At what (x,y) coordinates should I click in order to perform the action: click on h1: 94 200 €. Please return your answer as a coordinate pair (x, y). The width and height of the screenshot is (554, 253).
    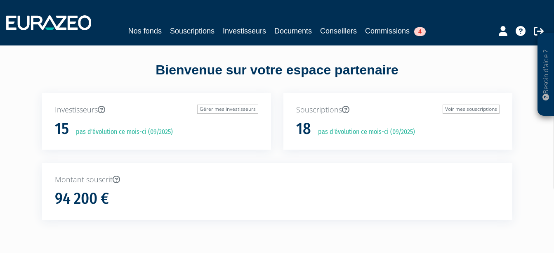
    Looking at the image, I should click on (82, 199).